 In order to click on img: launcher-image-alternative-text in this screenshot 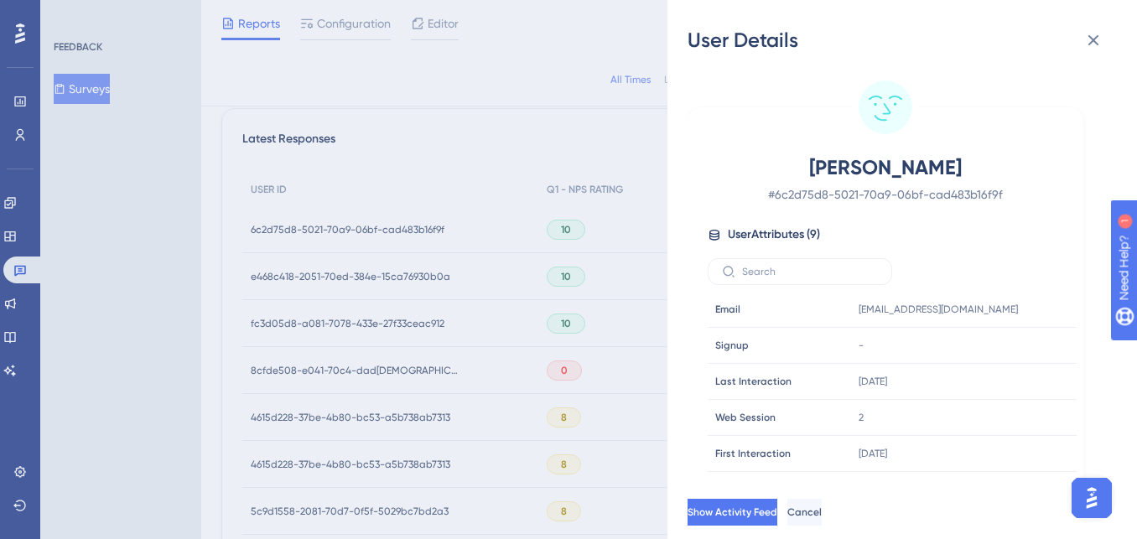, I will do `click(25, 25)`.